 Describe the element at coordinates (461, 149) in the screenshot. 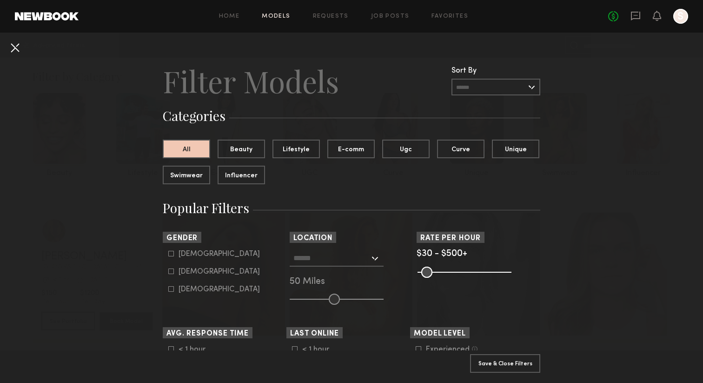

I see `button: Curve` at that location.